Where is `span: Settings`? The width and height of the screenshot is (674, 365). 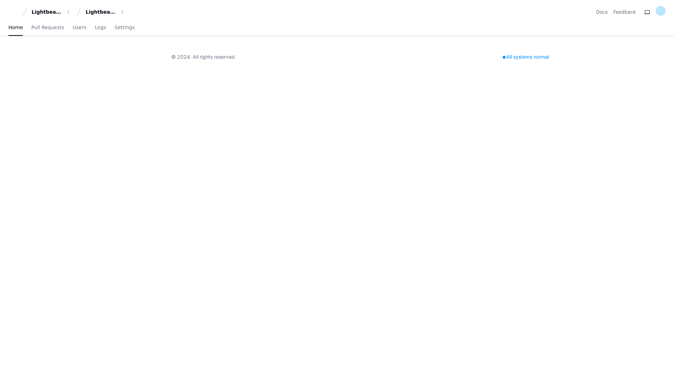
span: Settings is located at coordinates (124, 27).